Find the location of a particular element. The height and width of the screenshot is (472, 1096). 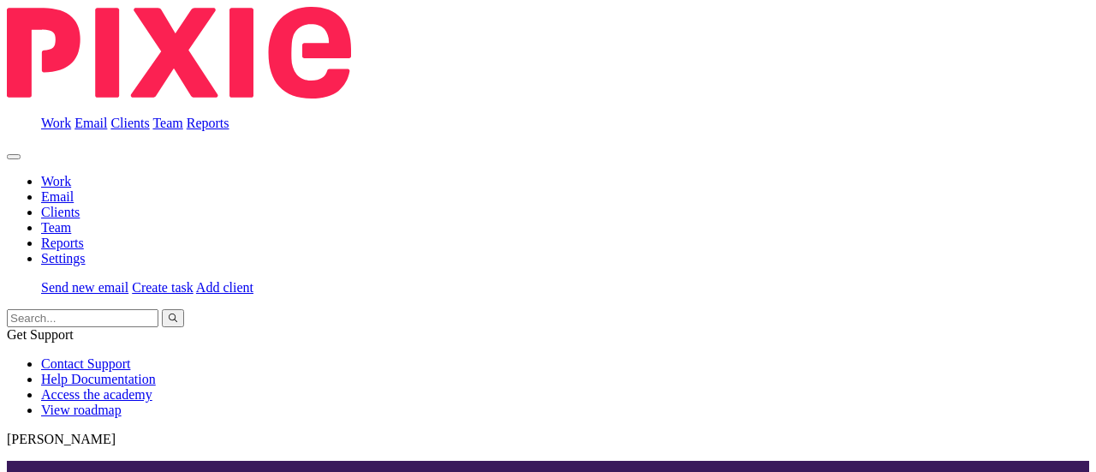

a: Contact Support is located at coordinates (86, 363).